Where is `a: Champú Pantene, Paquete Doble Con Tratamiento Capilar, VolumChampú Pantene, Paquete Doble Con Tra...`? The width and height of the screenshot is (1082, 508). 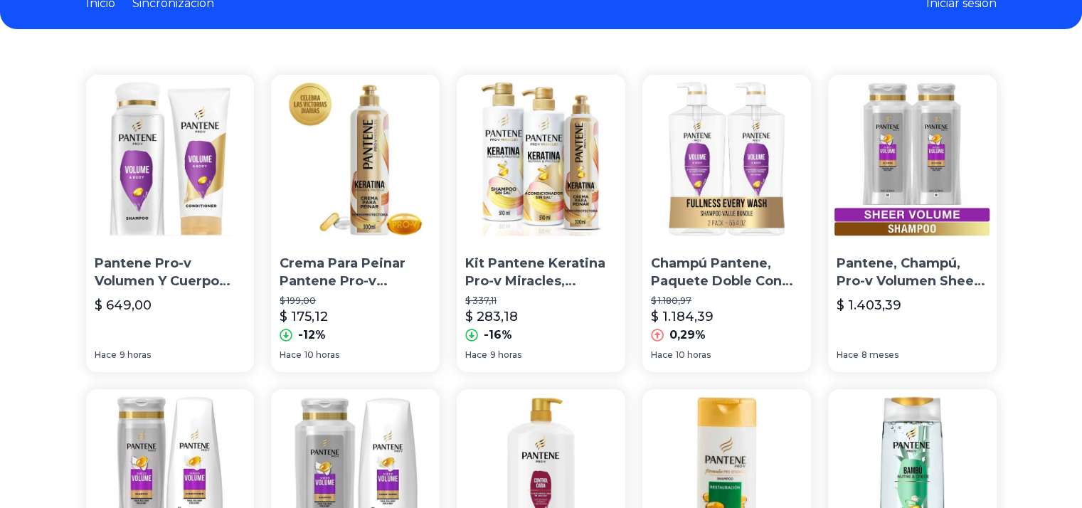
a: Champú Pantene, Paquete Doble Con Tratamiento Capilar, VolumChampú Pantene, Paquete Doble Con Tra... is located at coordinates (726, 223).